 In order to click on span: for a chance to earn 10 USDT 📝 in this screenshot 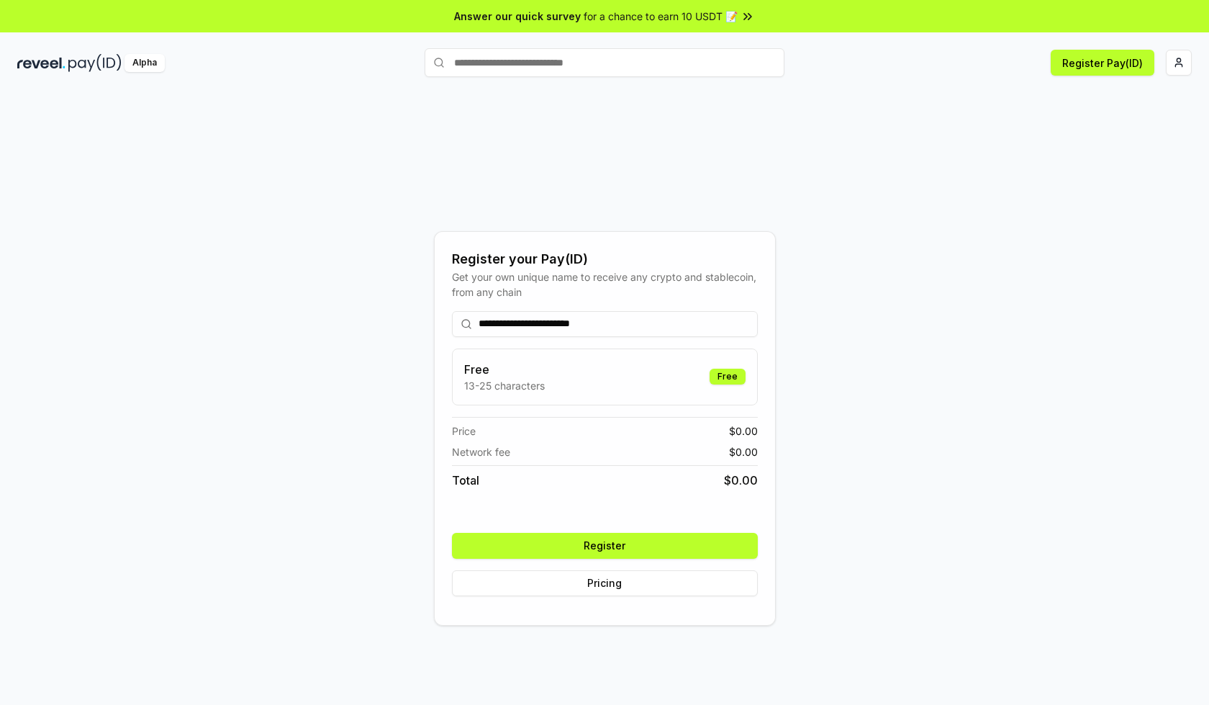, I will do `click(661, 16)`.